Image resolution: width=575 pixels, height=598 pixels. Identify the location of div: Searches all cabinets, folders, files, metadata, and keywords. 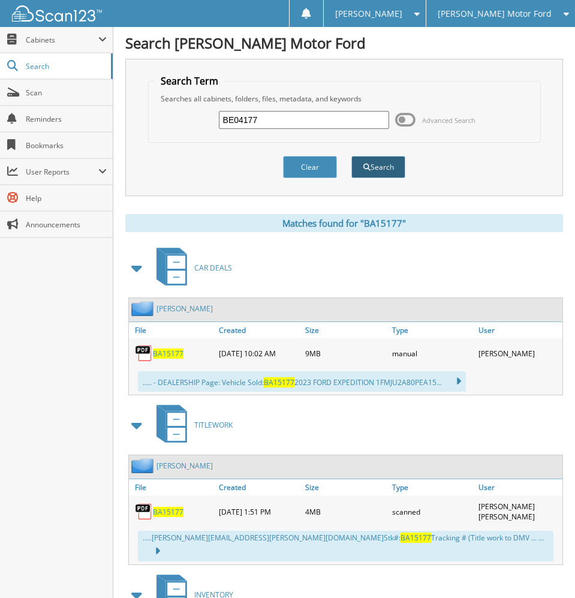
(344, 98).